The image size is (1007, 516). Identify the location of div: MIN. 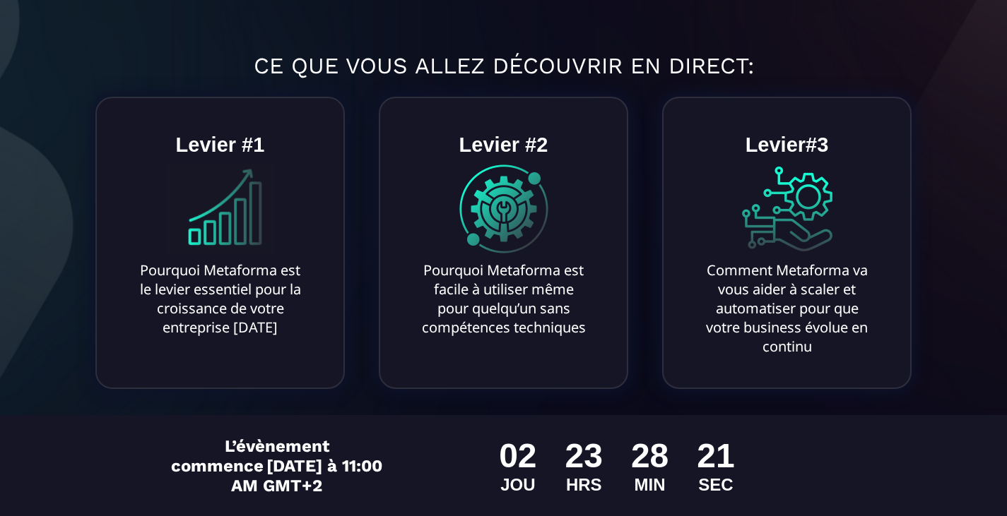
(649, 485).